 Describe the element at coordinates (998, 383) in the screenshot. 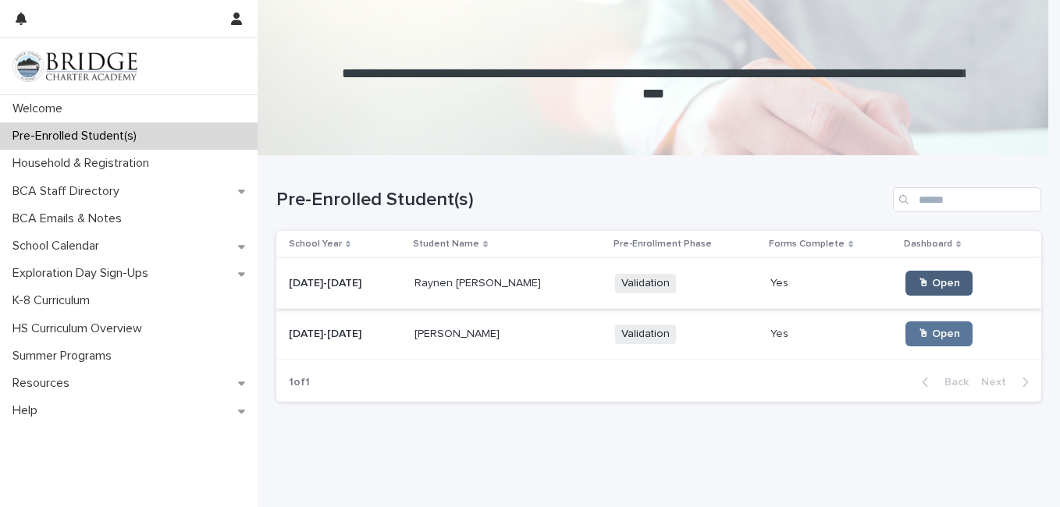

I see `span: Next` at that location.